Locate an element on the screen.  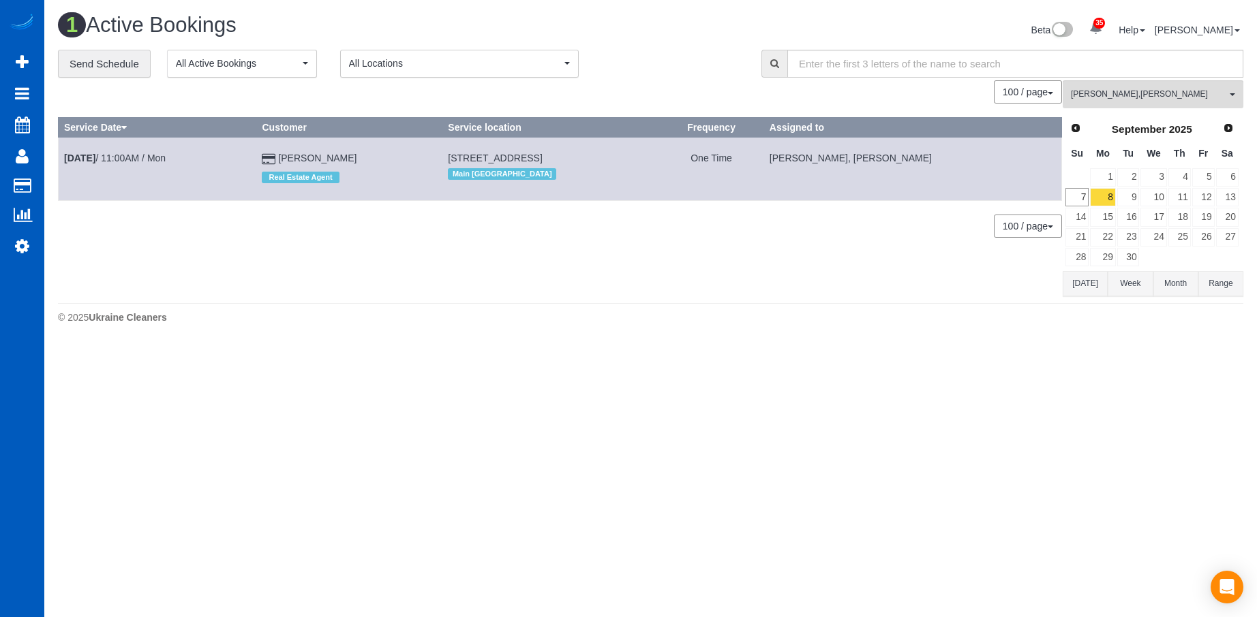
a: 26 is located at coordinates (1203, 237).